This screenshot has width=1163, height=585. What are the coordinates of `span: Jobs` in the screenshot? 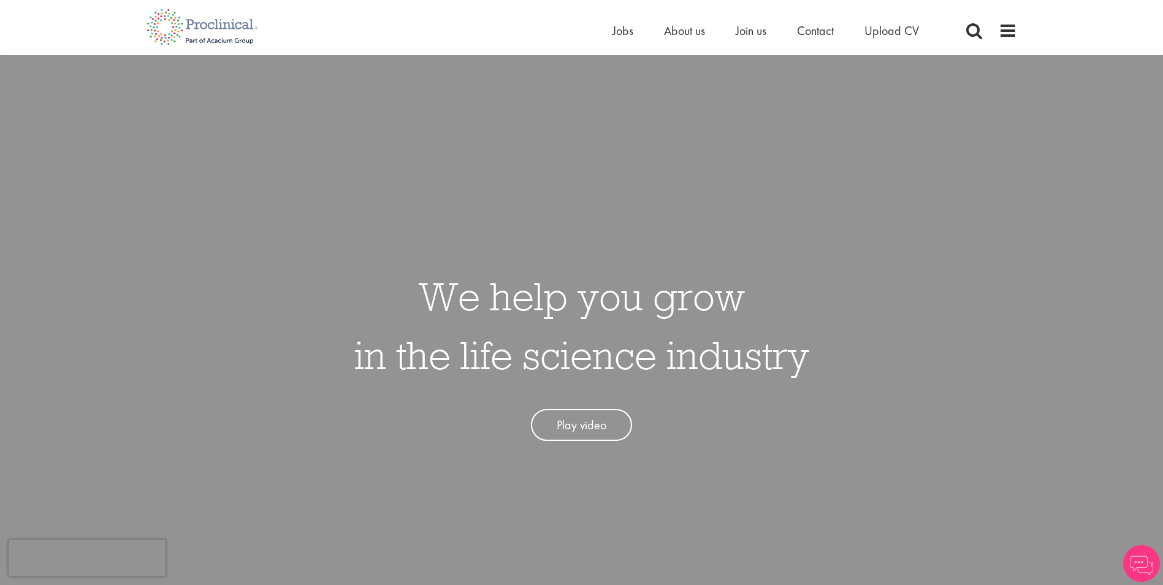 It's located at (623, 31).